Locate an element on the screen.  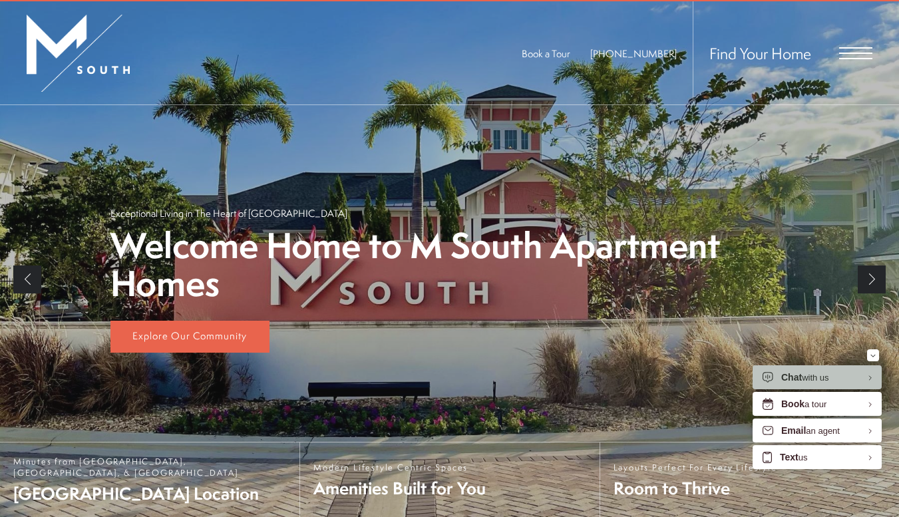
a: Book a Tour is located at coordinates (546, 54).